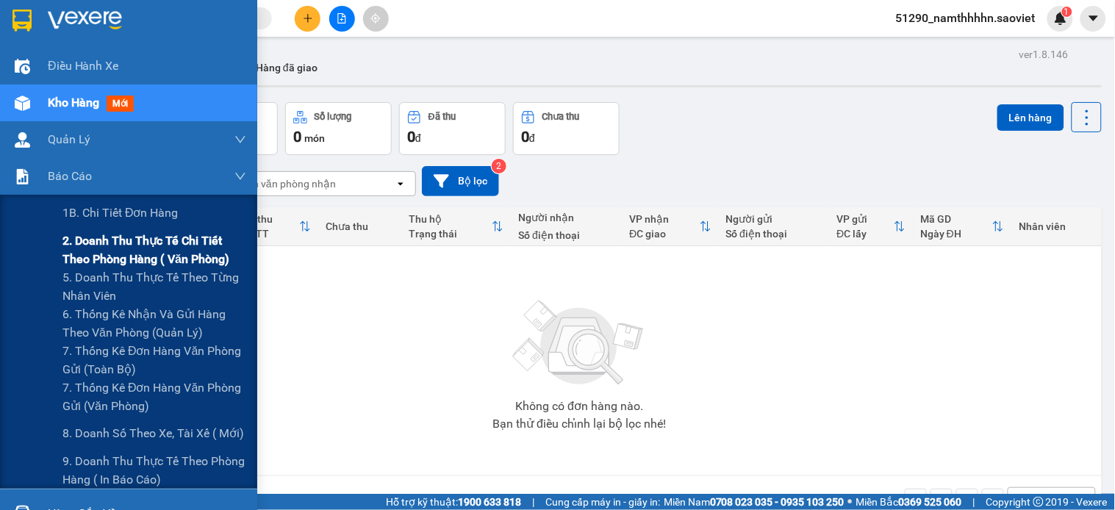  Describe the element at coordinates (1067, 12) in the screenshot. I see `sup: 1` at that location.